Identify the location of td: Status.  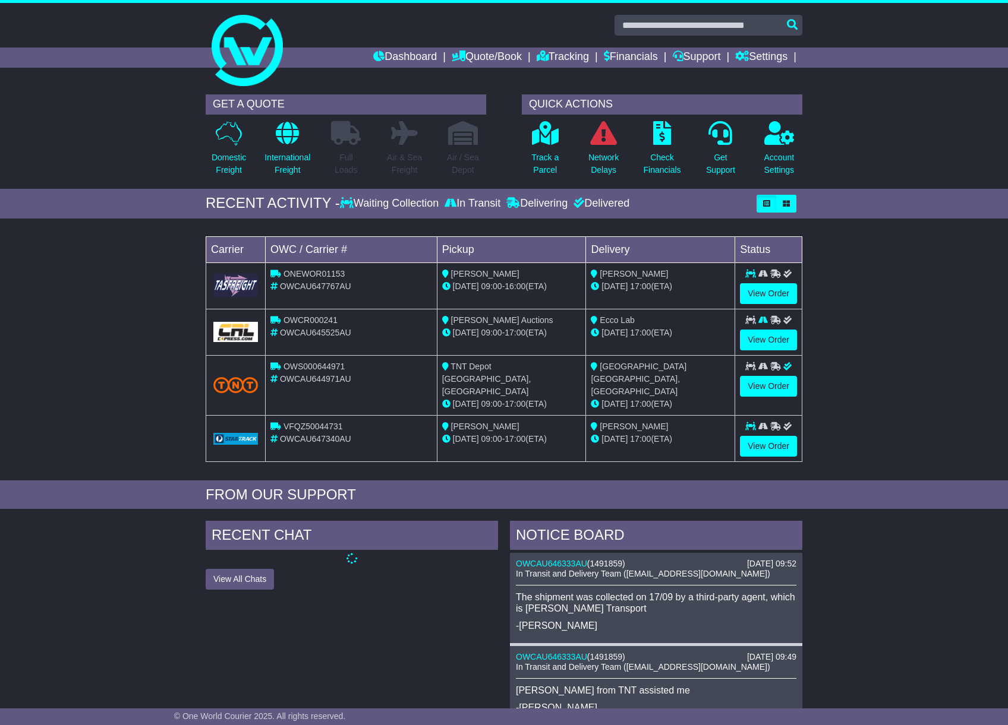
(768, 250).